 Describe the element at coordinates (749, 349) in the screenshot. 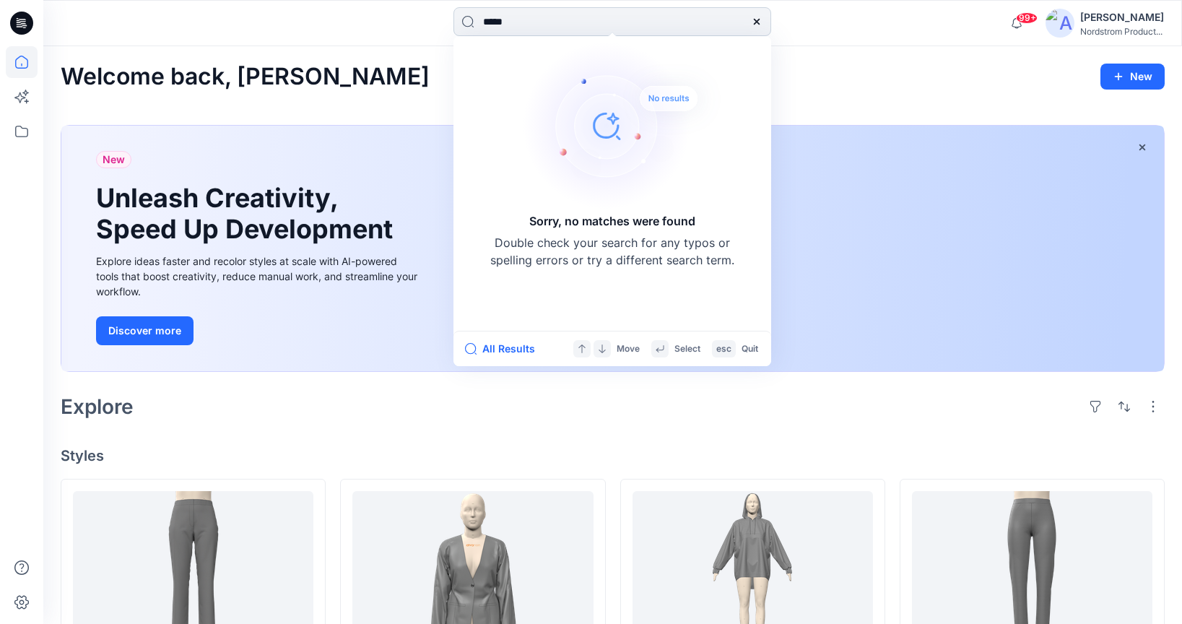

I see `p: Quit` at that location.